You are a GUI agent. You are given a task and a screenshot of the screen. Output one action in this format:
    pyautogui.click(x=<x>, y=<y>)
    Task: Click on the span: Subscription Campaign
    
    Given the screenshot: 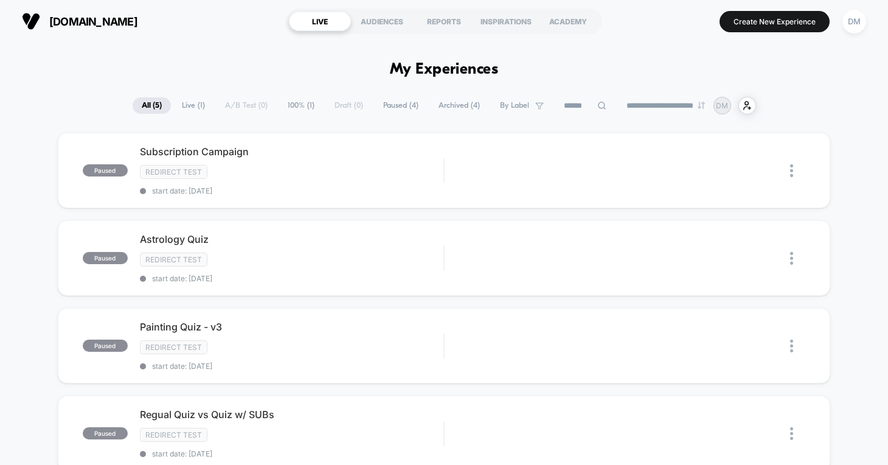 What is the action you would take?
    pyautogui.click(x=291, y=151)
    